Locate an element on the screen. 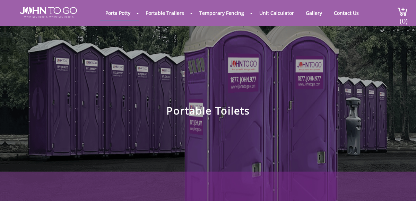  a: Contact Us is located at coordinates (346, 13).